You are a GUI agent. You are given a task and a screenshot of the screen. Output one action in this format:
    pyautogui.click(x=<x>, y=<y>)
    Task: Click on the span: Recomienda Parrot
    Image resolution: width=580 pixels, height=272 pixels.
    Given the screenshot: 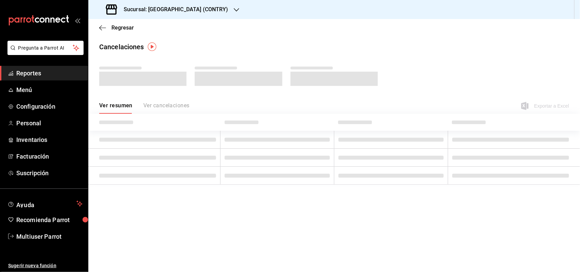 What is the action you would take?
    pyautogui.click(x=49, y=220)
    